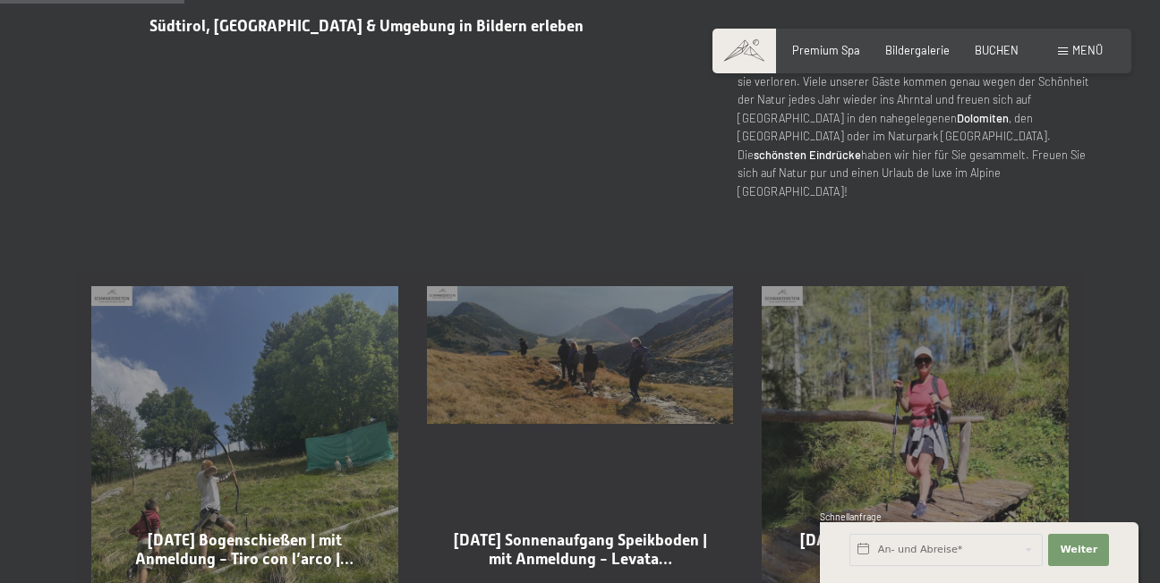  Describe the element at coordinates (1078, 550) in the screenshot. I see `span: Weiter` at that location.